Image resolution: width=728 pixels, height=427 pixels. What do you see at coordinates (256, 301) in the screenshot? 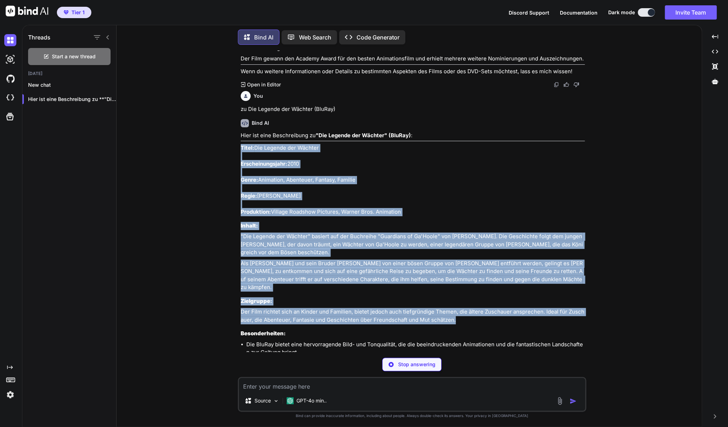
I see `strong: Zielgruppe:` at bounding box center [256, 301].